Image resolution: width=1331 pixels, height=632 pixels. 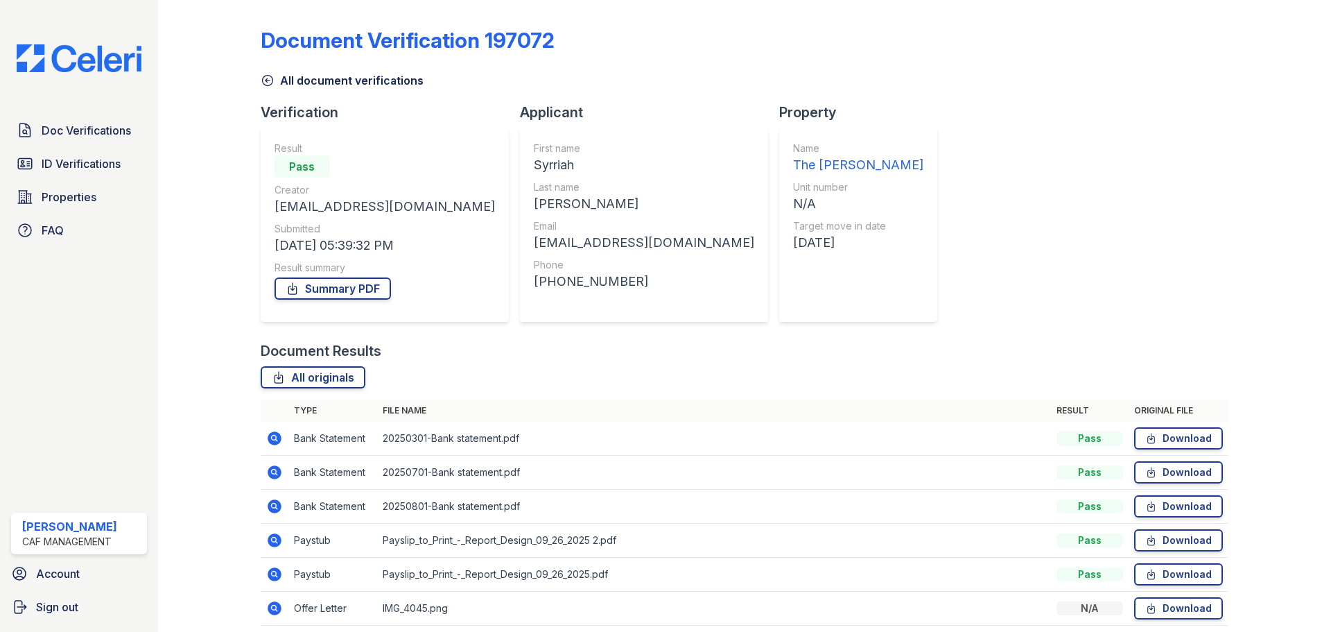 What do you see at coordinates (385, 190) in the screenshot?
I see `div: Creator` at bounding box center [385, 190].